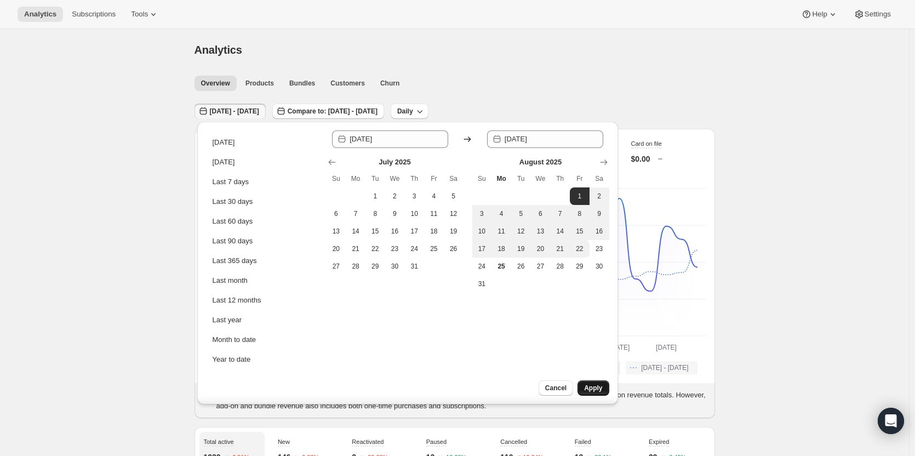 This screenshot has width=915, height=456. I want to click on span: Mo, so click(501, 179).